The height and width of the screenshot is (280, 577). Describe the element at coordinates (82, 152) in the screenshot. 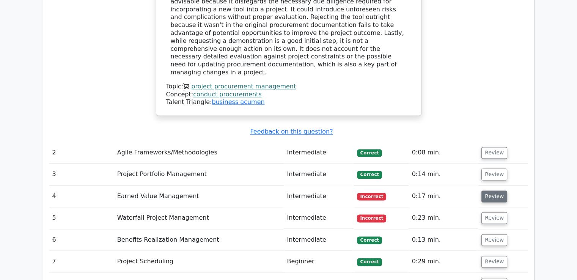

I see `td: 2` at that location.